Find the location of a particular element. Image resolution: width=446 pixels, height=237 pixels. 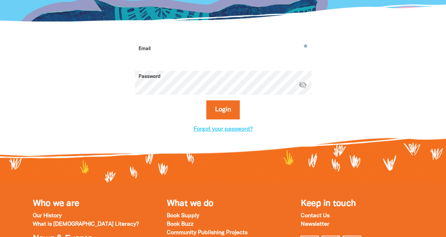

a: Forgot your password? is located at coordinates (223, 129).